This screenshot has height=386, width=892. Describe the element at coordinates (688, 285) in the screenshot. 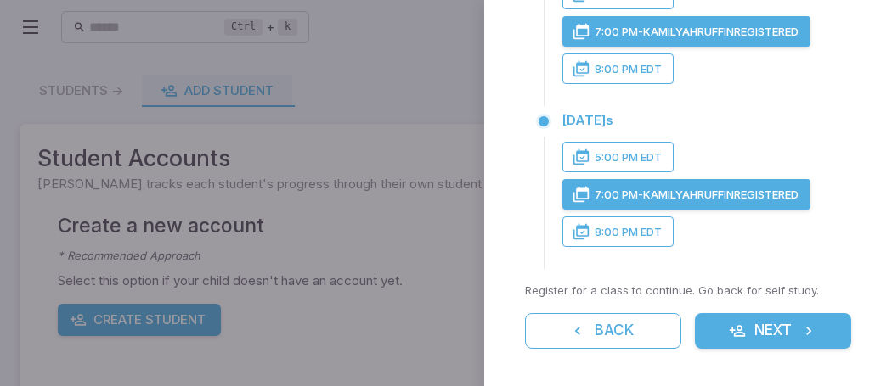

I see `p: Register for a class to continue. Go back for self study.` at that location.